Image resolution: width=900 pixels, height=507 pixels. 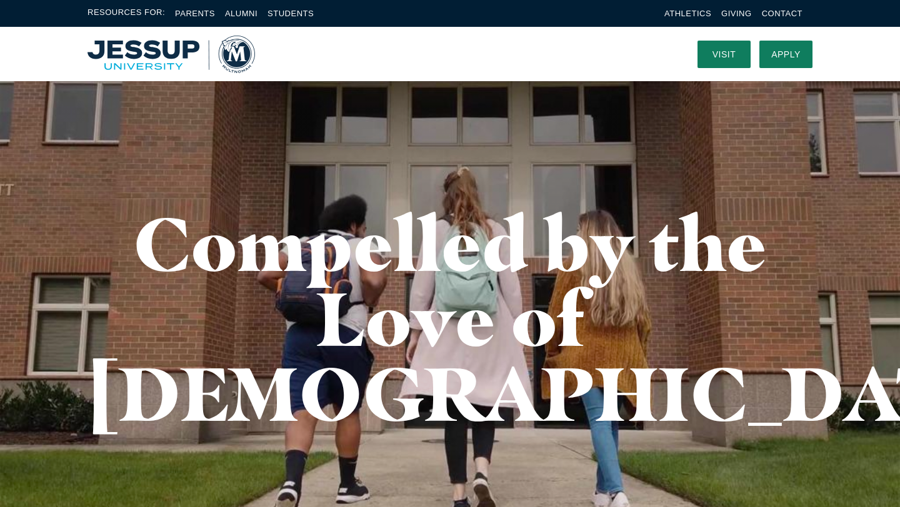 I want to click on a: Home, so click(x=171, y=54).